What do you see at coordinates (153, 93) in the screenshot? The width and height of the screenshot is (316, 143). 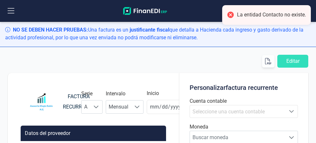 I see `label: Inicio` at bounding box center [153, 93].